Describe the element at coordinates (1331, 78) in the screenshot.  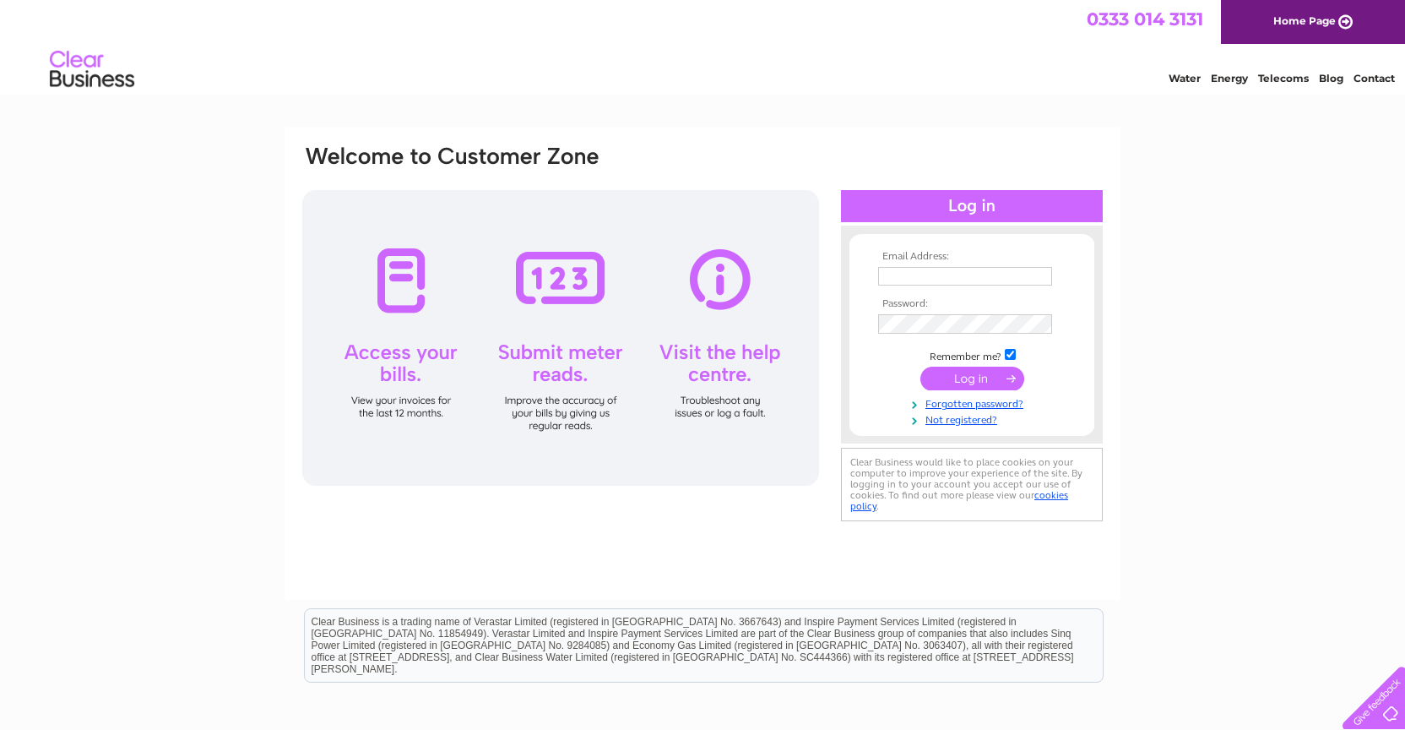
I see `a: Blog` at that location.